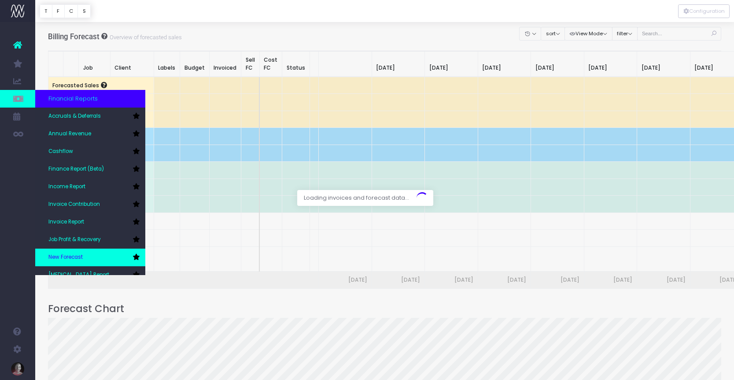 The height and width of the screenshot is (380, 734). What do you see at coordinates (80, 85) in the screenshot?
I see `span: Forecasted Sales` at bounding box center [80, 85].